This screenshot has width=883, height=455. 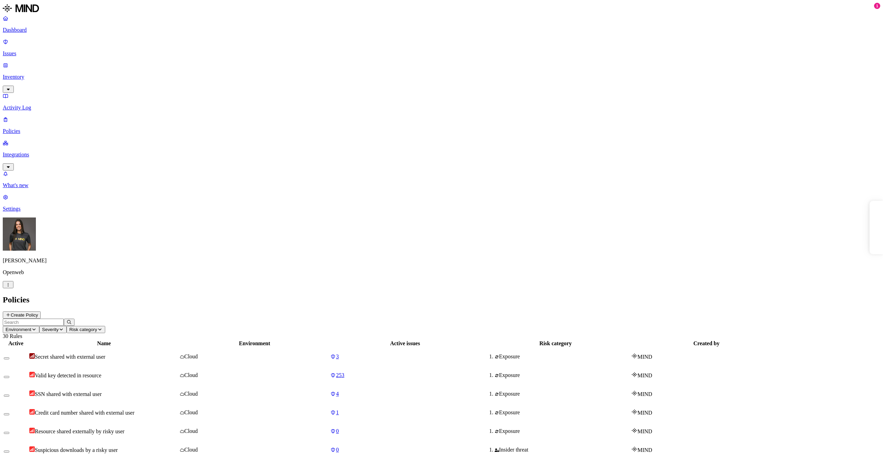 I want to click on h2: Policies, so click(x=442, y=300).